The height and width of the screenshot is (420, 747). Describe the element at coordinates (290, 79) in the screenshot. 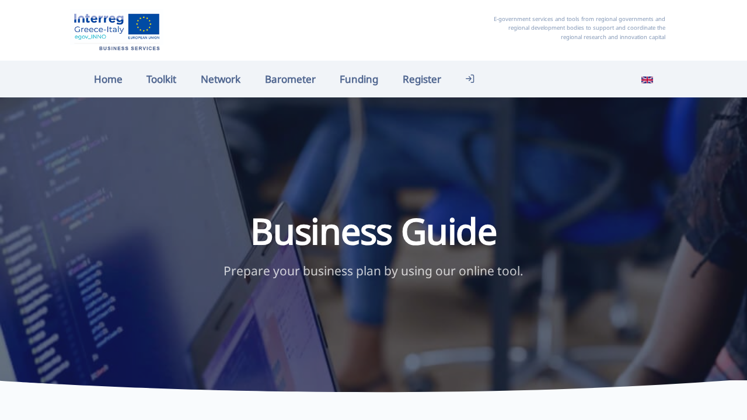

I see `a: Barometer` at that location.